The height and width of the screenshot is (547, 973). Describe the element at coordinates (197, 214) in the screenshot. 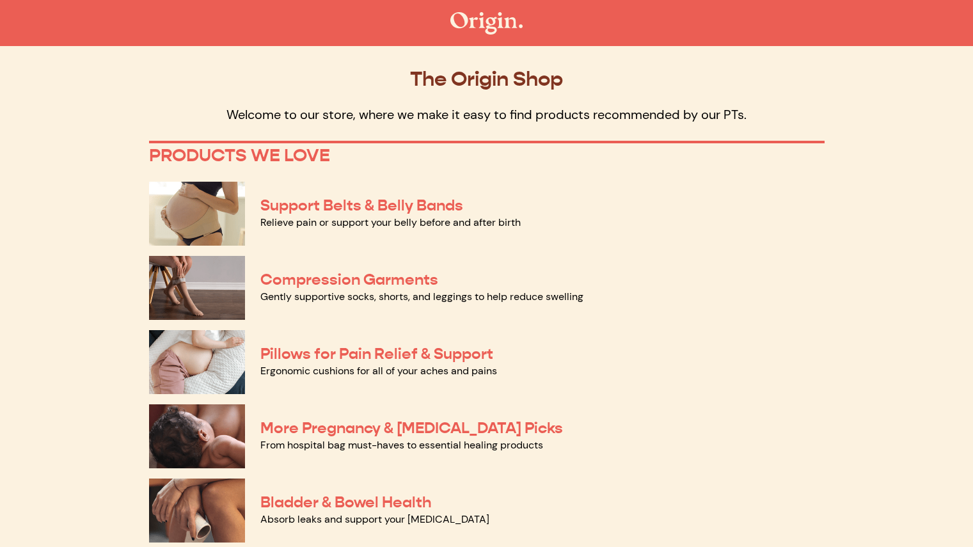

I see `img: Support Belts & Belly Bands` at that location.